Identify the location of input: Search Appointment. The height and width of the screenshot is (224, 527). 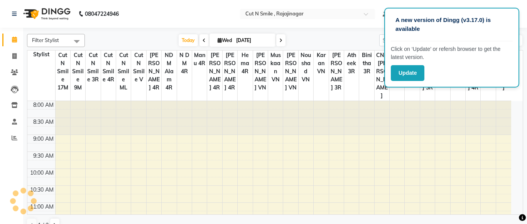
(413, 40).